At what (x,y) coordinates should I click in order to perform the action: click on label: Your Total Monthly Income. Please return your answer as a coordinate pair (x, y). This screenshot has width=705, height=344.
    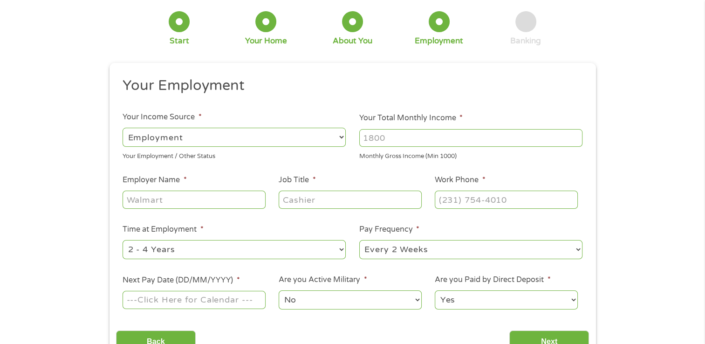
    Looking at the image, I should click on (411, 118).